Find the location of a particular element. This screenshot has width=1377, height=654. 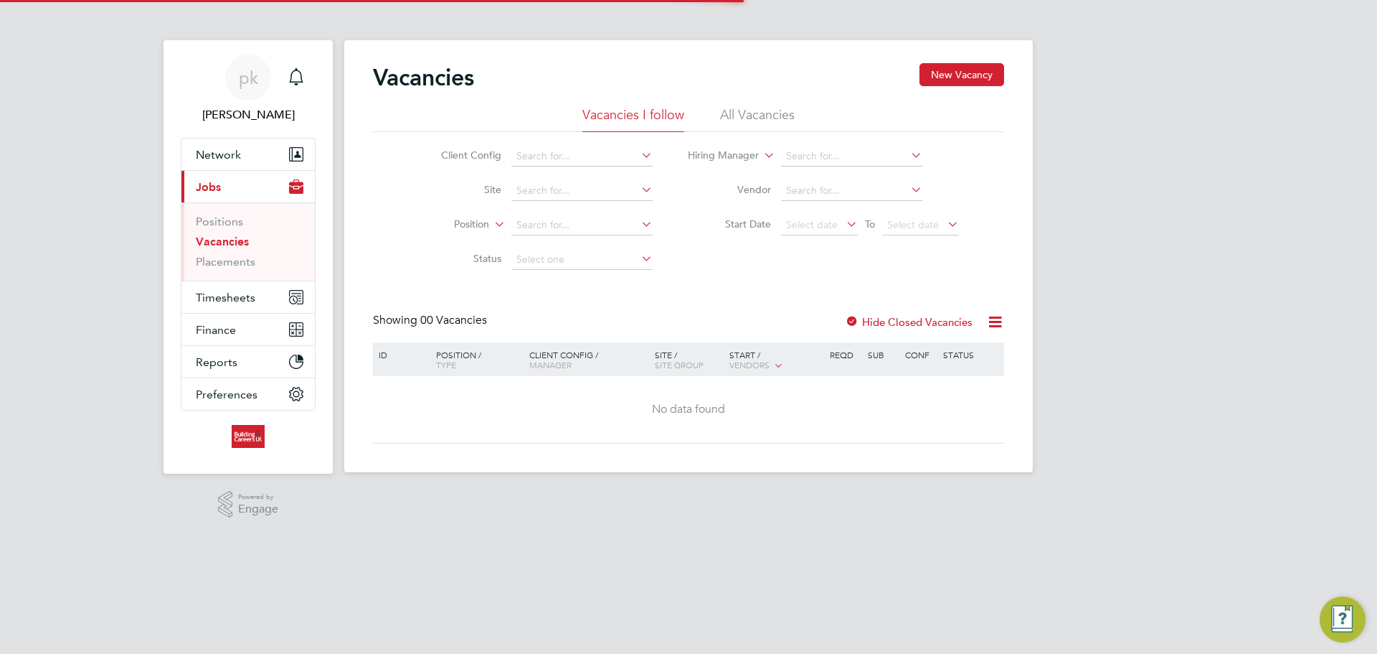

span: patryk klimorowski is located at coordinates (248, 115).